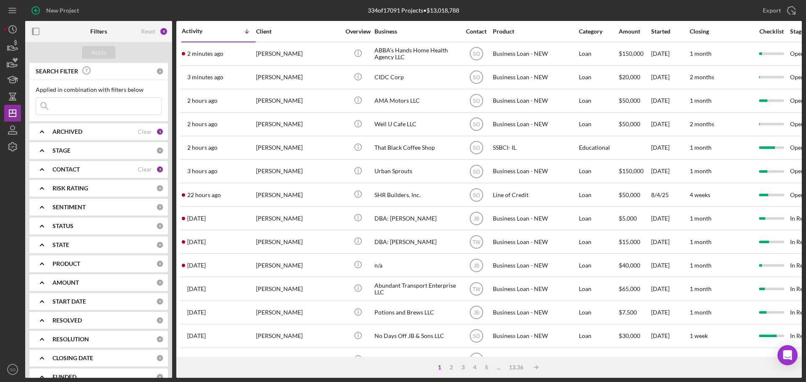  I want to click on b: STATUS, so click(63, 226).